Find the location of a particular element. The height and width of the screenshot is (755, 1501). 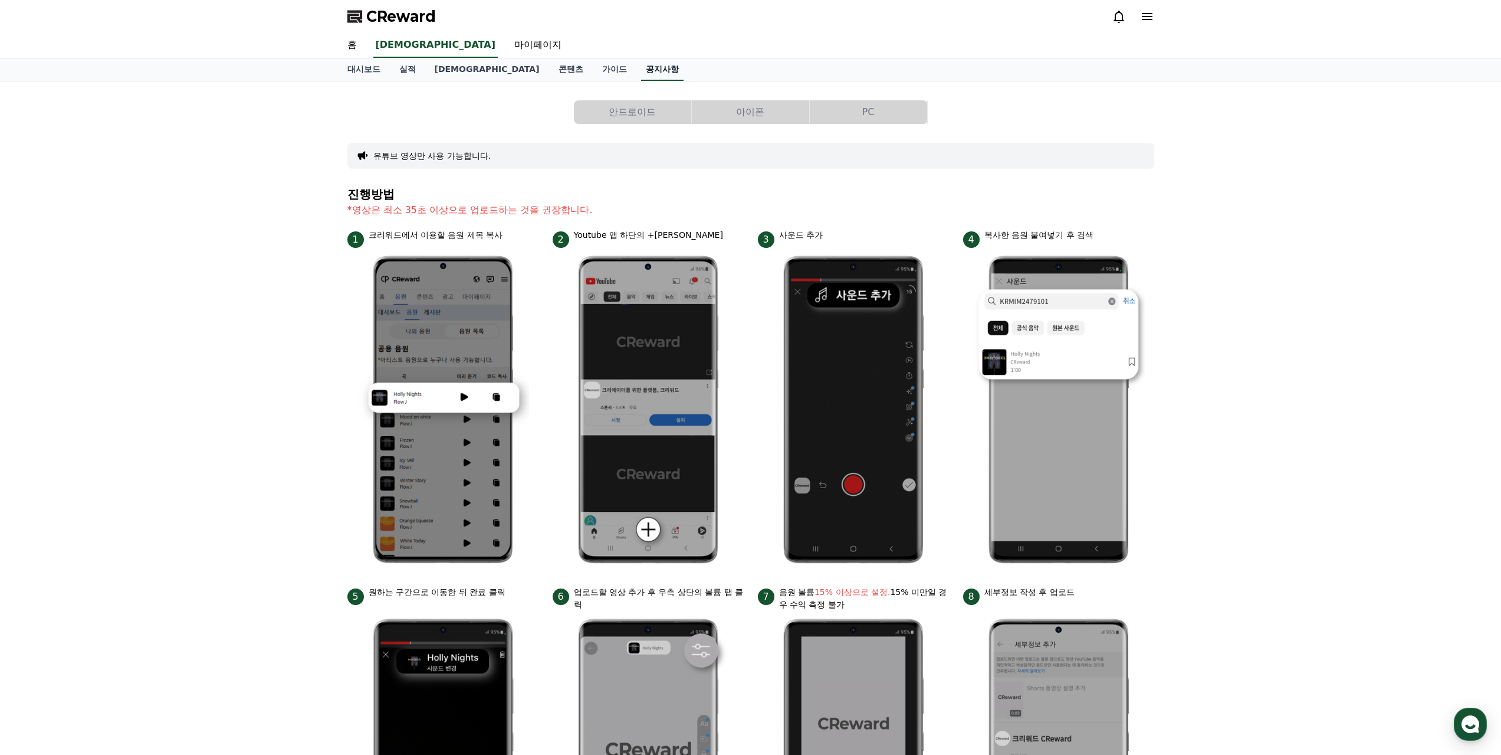

a: 마이페이지 is located at coordinates (538, 45).